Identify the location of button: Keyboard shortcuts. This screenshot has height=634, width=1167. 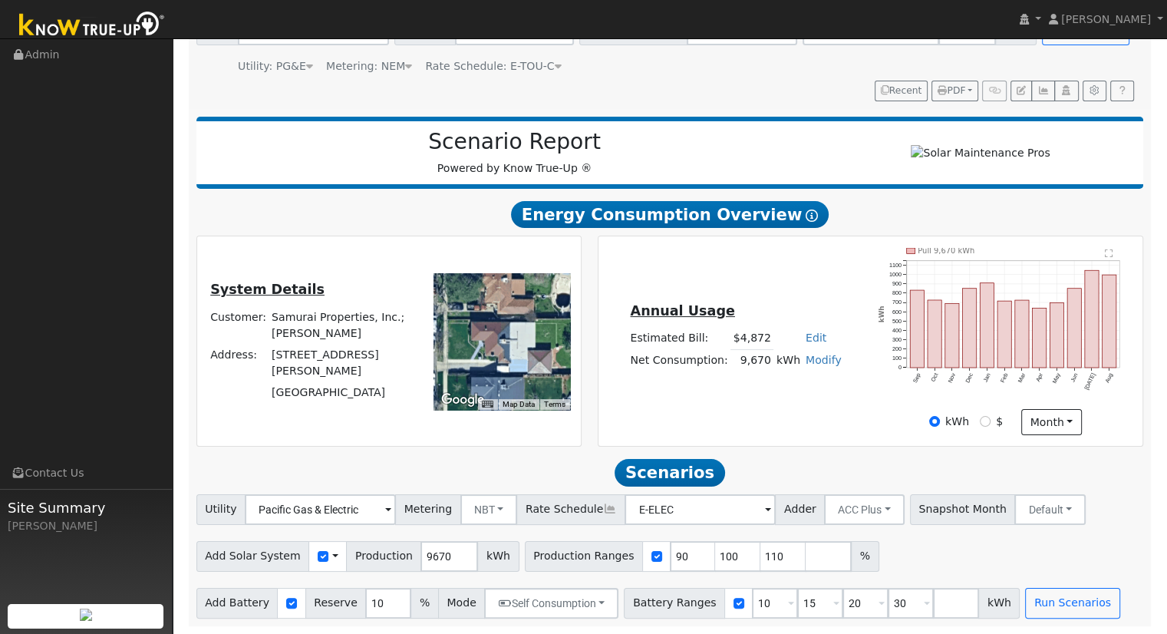
(487, 404).